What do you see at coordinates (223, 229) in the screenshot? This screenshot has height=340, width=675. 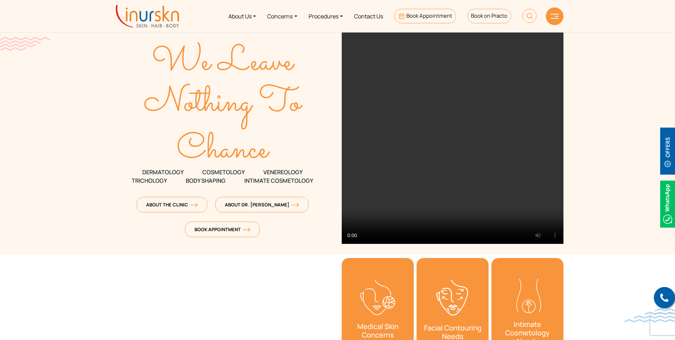 I see `a: Book Appointmentorange-arrow` at bounding box center [223, 229].